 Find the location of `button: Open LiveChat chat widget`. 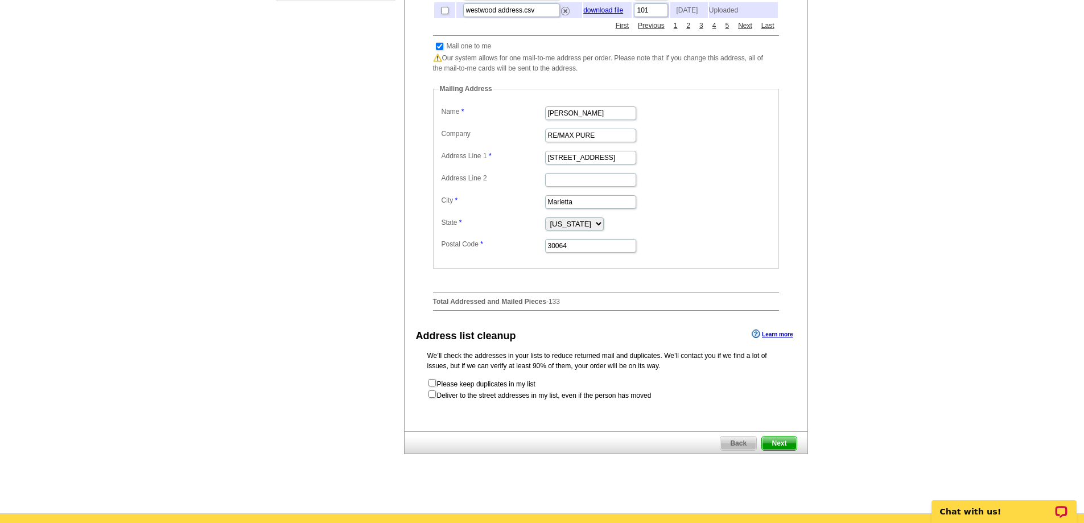

button: Open LiveChat chat widget is located at coordinates (138, 24).